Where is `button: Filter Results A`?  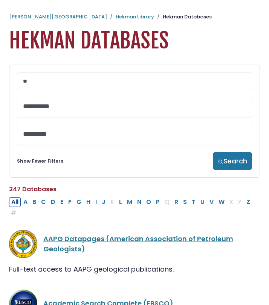 button: Filter Results A is located at coordinates (25, 202).